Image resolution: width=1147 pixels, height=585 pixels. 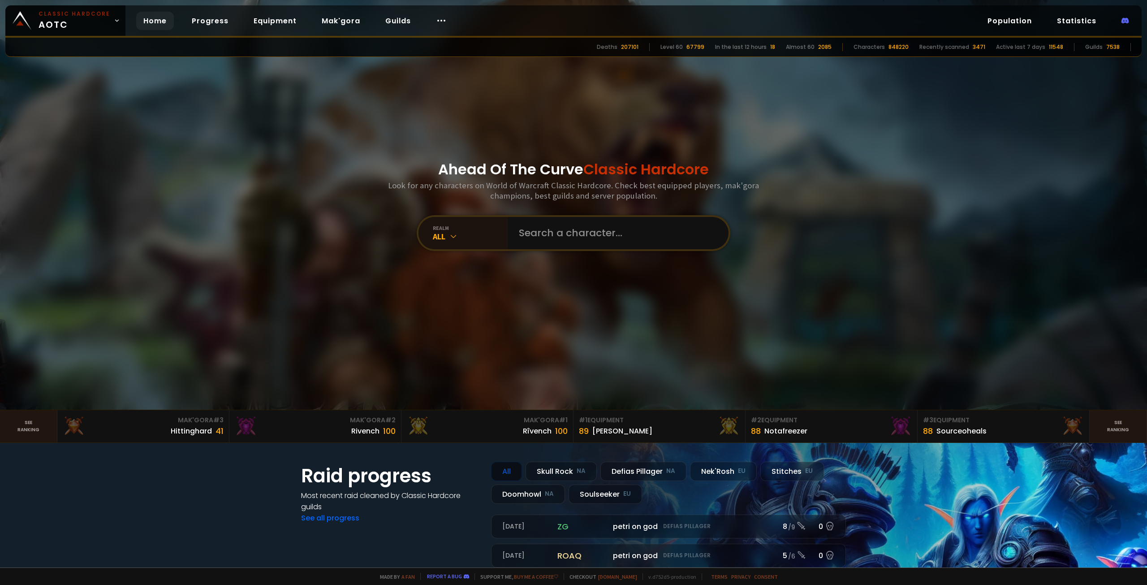 I want to click on a: #2Equipment88Notafreezer, so click(x=832, y=426).